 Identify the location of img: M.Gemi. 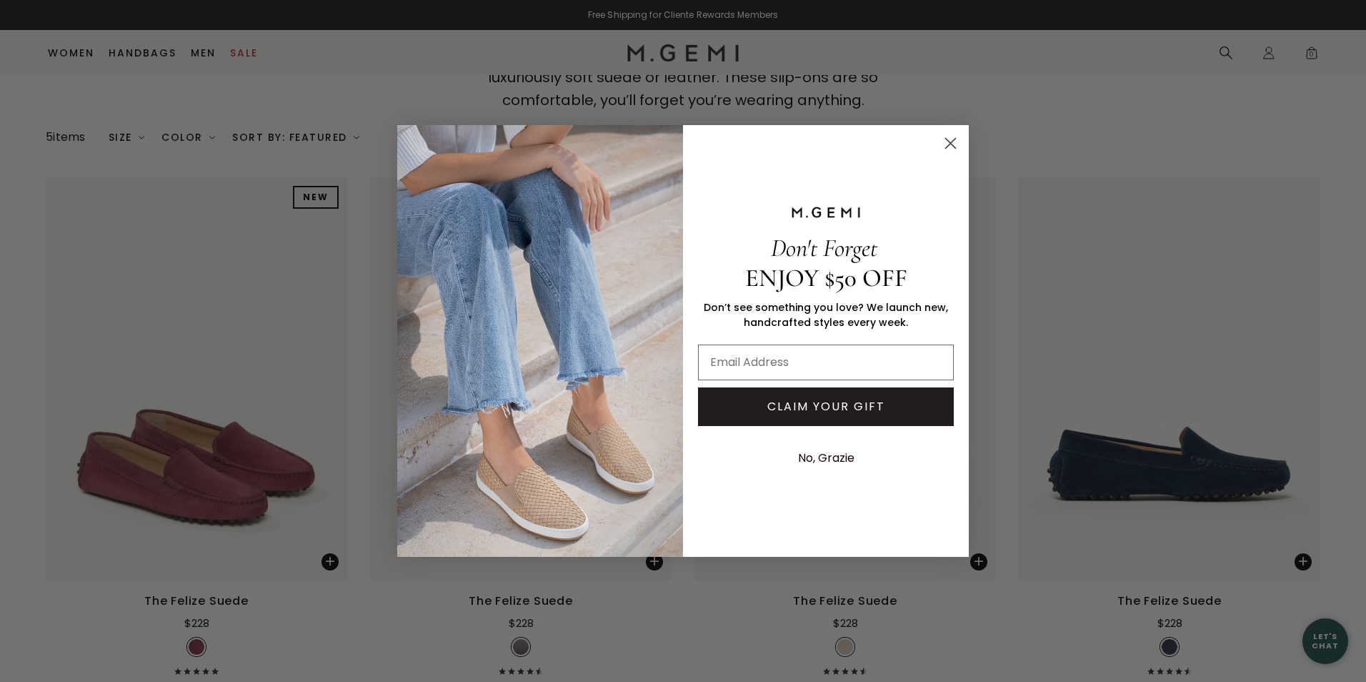
(540, 341).